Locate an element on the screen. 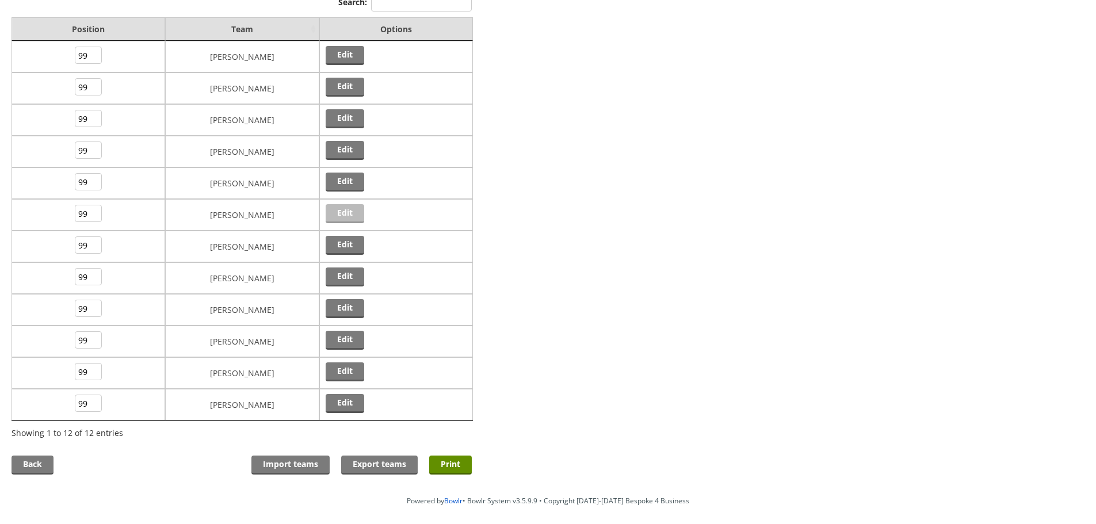  td: Team: activate to sort column ascending is located at coordinates (242, 29).